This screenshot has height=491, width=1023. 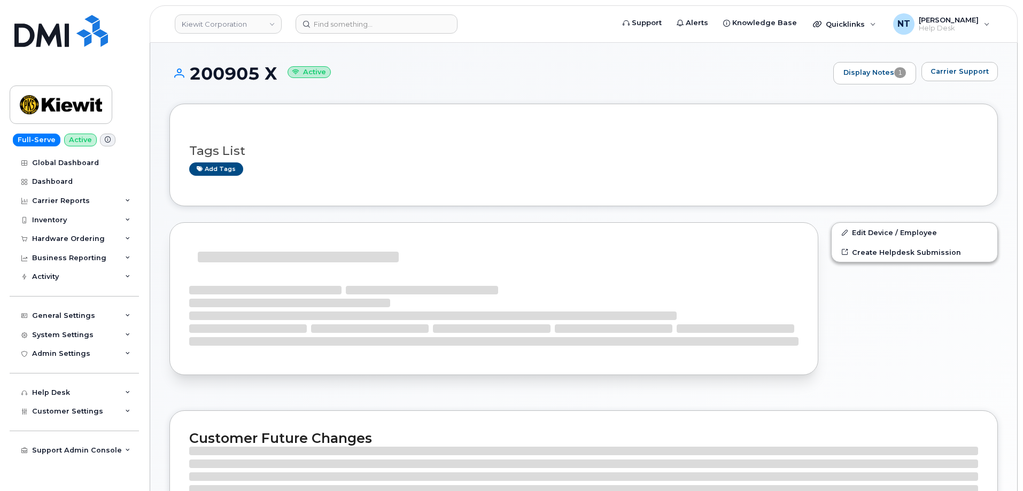 What do you see at coordinates (960, 71) in the screenshot?
I see `span: Carrier Support` at bounding box center [960, 71].